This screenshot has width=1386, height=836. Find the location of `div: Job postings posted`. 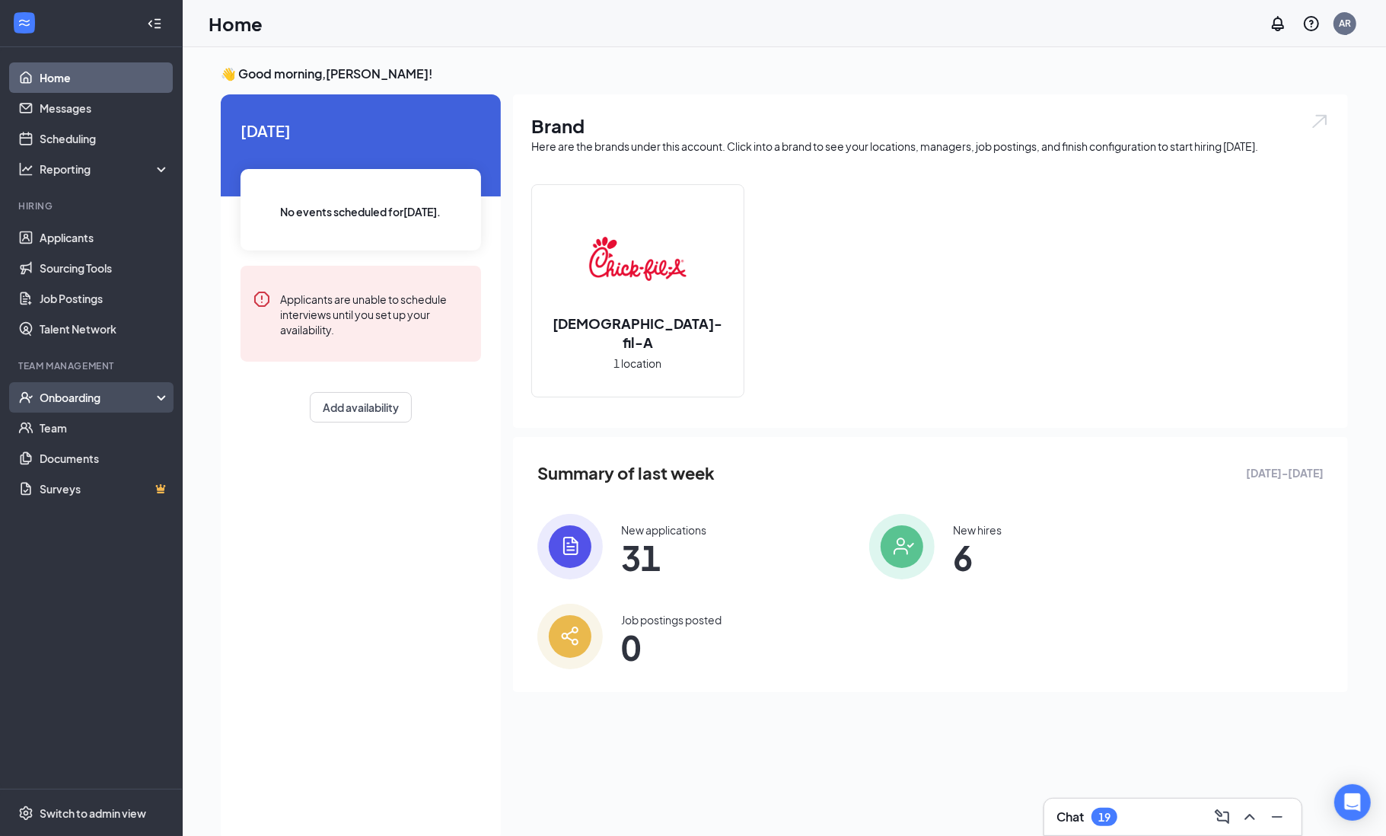

div: Job postings posted is located at coordinates (671, 620).